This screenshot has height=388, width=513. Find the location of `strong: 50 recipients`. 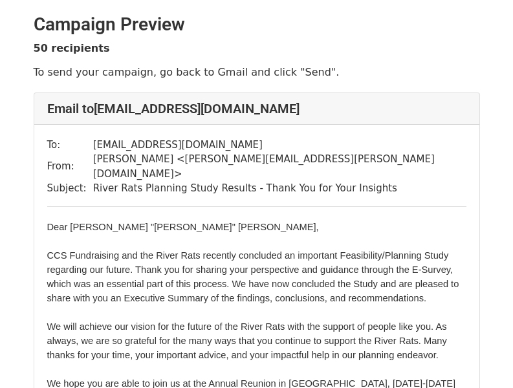

strong: 50 recipients is located at coordinates (72, 48).